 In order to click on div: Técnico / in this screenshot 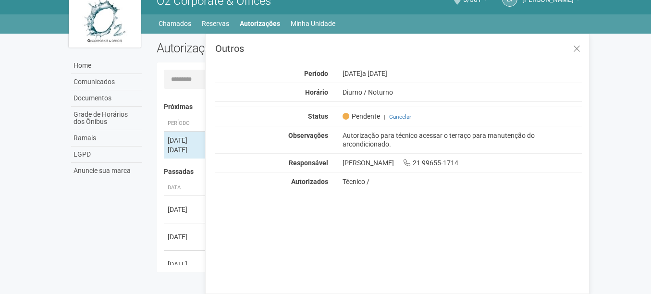, I will do `click(462, 181)`.